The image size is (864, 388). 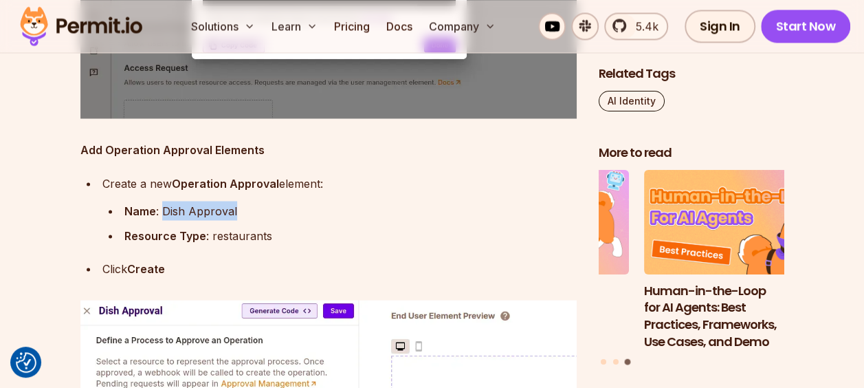 What do you see at coordinates (737, 260) in the screenshot?
I see `a: Human-in-the-Loop for AI Agents: Best Practices, Frameworks, Use Cases, and DemoHuman-in-the-Loop...` at bounding box center [737, 260].